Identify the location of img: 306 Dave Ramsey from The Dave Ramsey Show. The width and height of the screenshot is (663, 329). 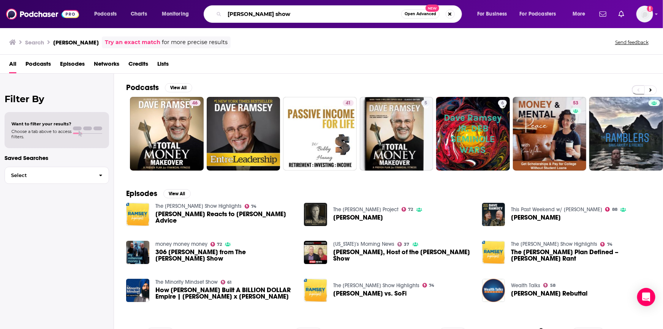
(137, 252).